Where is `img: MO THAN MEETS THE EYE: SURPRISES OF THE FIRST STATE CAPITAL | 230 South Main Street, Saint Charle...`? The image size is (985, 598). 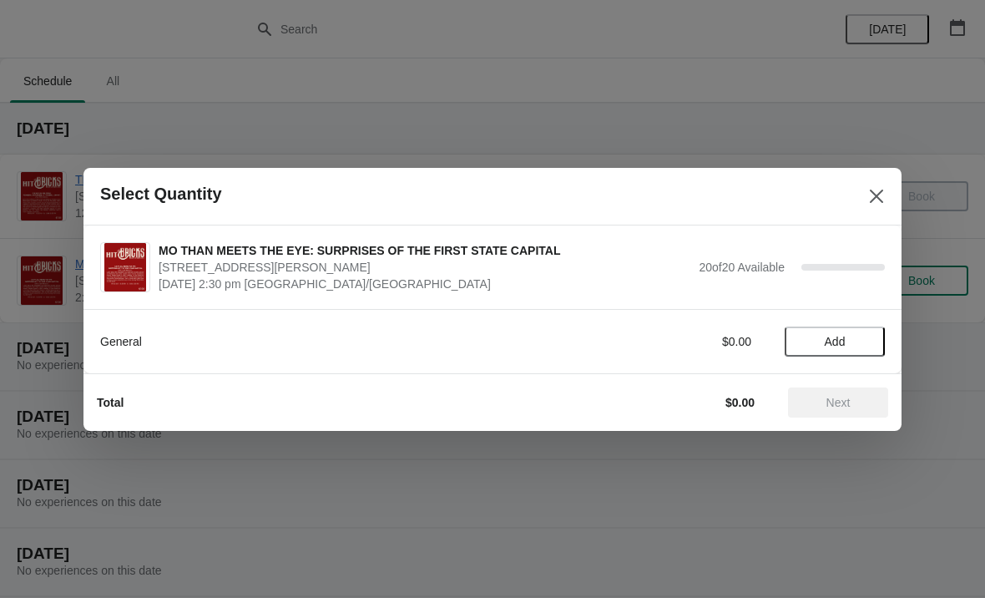
img: MO THAN MEETS THE EYE: SURPRISES OF THE FIRST STATE CAPITAL | 230 South Main Street, Saint Charle... is located at coordinates (124, 267).